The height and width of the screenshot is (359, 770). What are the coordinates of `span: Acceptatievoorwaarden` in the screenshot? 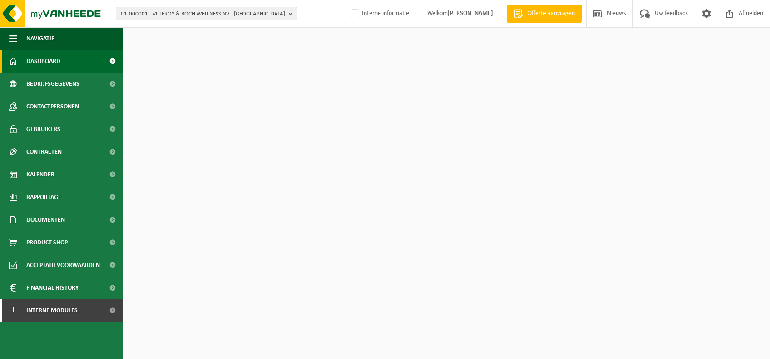 It's located at (63, 265).